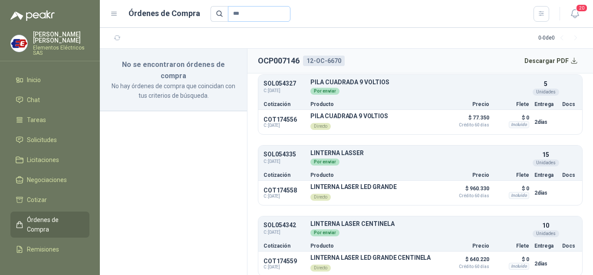  Describe the element at coordinates (19, 43) in the screenshot. I see `img: Company Logo` at that location.